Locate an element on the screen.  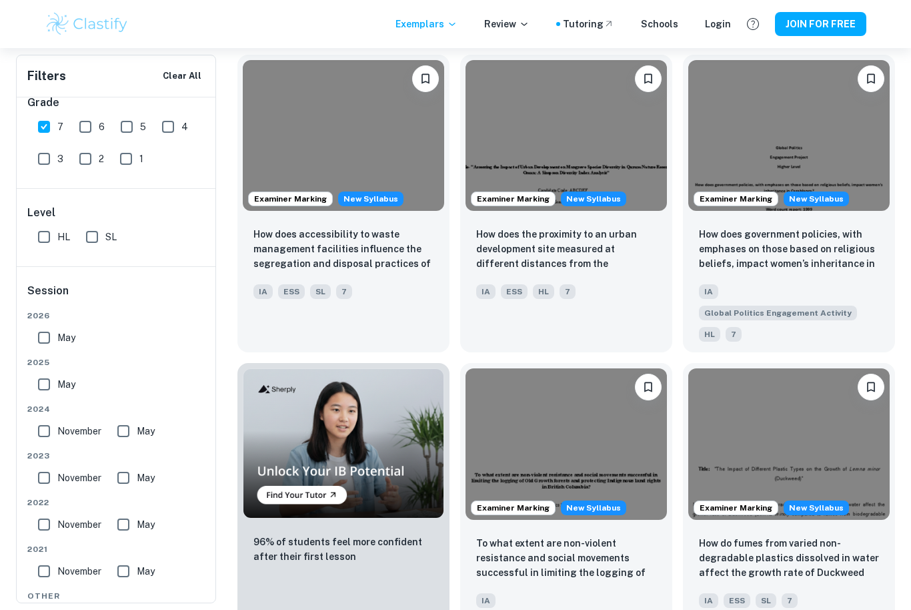
p: To what extent are non-violent resistance and social movements successful in limiting the logging... is located at coordinates (567, 559).